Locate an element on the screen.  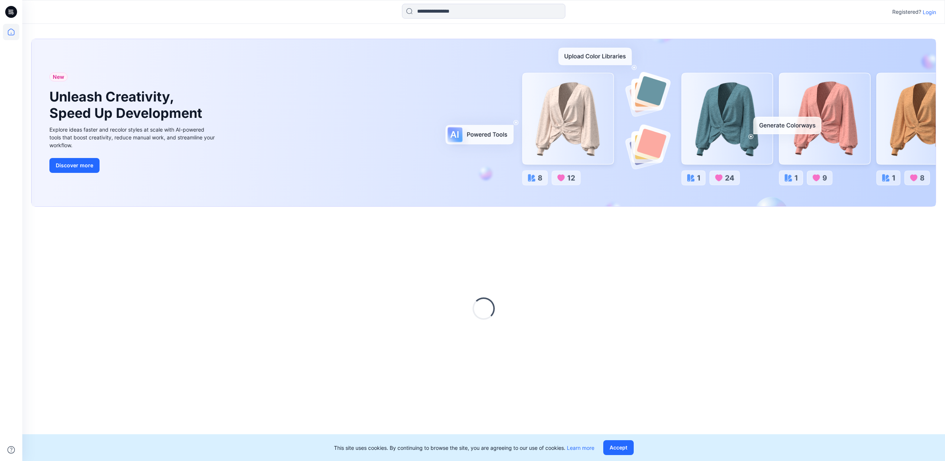
button: Accept is located at coordinates (619, 447).